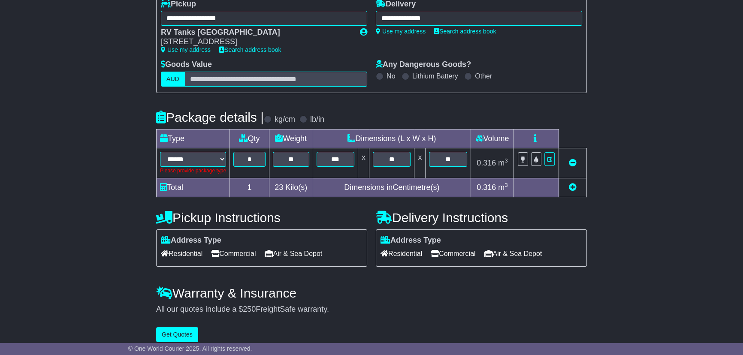  I want to click on h4: Warranty & Insurance, so click(372, 293).